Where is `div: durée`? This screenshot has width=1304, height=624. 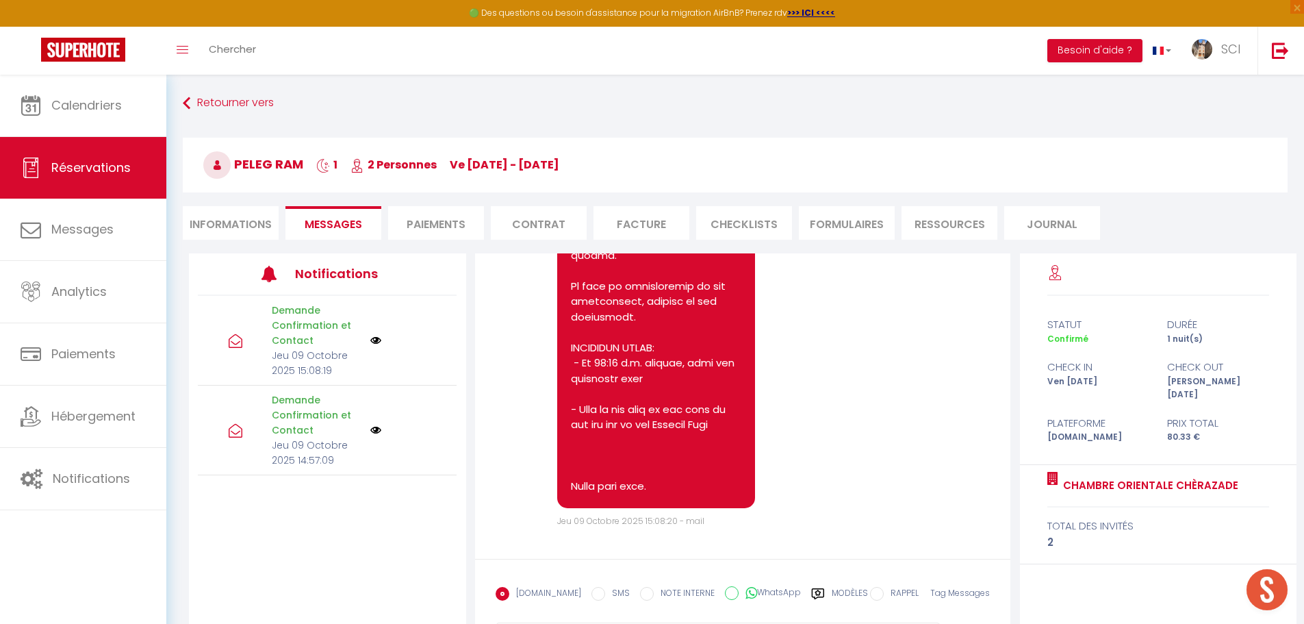
div: durée is located at coordinates (1218, 324).